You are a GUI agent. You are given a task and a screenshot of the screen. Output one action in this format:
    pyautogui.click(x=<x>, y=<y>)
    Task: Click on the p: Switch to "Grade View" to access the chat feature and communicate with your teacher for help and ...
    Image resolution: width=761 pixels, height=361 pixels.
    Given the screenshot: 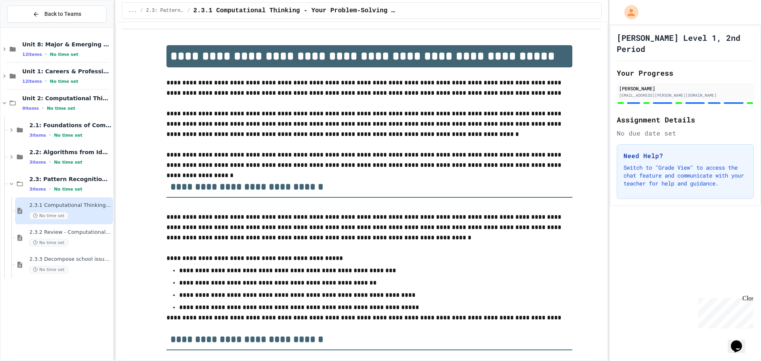 What is the action you would take?
    pyautogui.click(x=686, y=176)
    